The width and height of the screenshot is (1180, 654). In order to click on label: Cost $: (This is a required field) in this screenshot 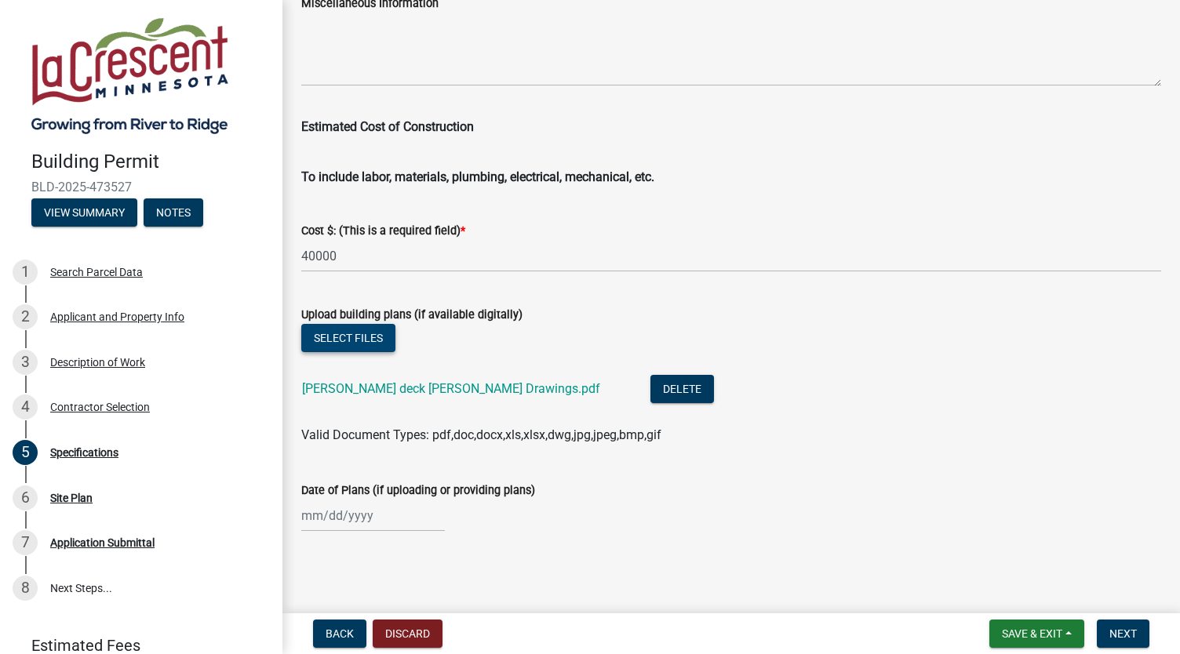, I will do `click(383, 231)`.